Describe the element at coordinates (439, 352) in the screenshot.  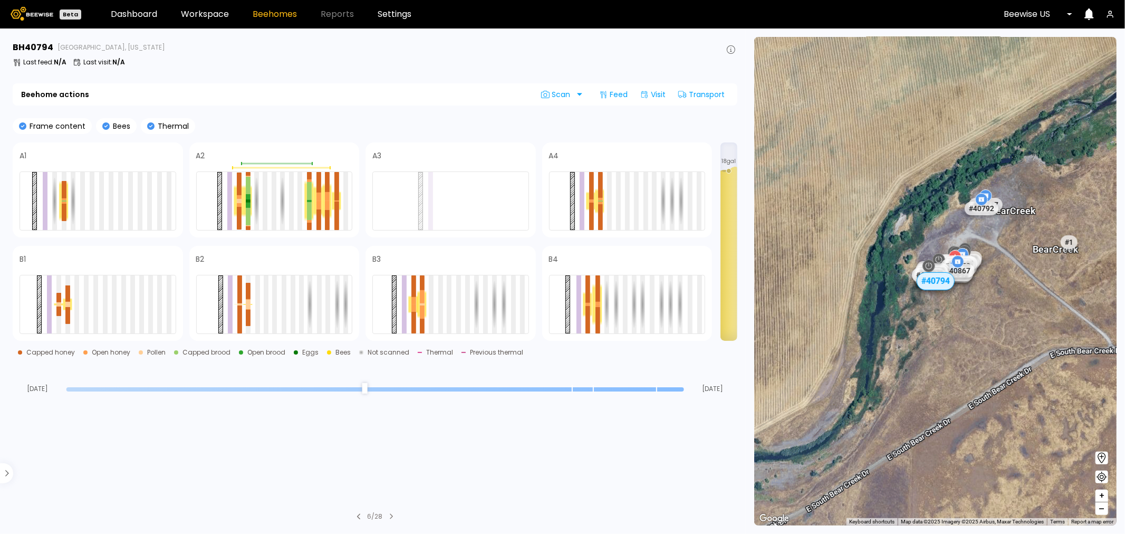
I see `div: Thermal` at that location.